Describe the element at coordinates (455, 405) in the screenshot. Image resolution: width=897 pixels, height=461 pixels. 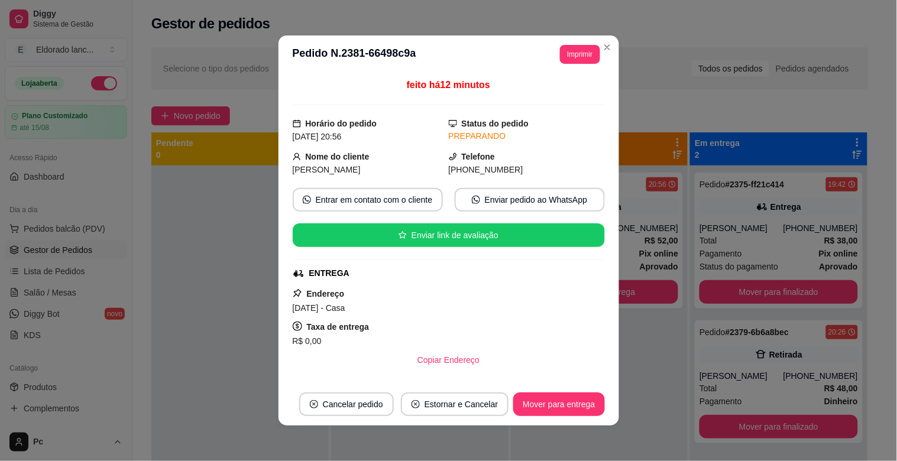
I see `button: close-circleEstornar e Cancelar` at that location.